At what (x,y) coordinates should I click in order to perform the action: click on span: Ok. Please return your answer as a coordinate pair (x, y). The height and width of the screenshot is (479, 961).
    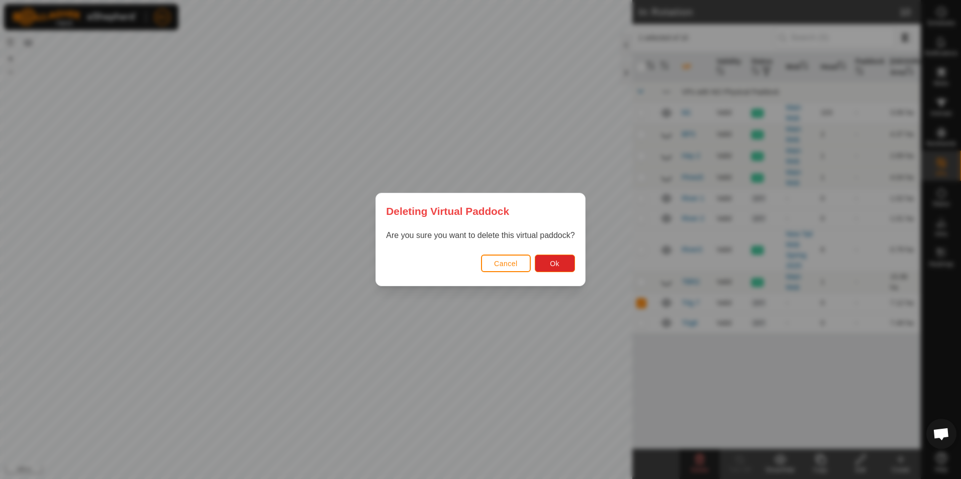
    Looking at the image, I should click on (554, 264).